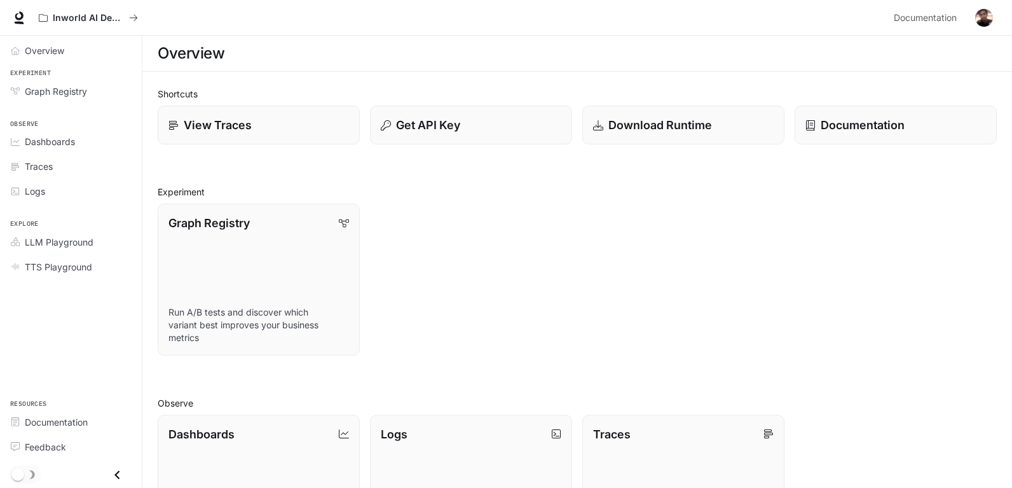 The width and height of the screenshot is (1012, 488). I want to click on p: View Traces, so click(217, 125).